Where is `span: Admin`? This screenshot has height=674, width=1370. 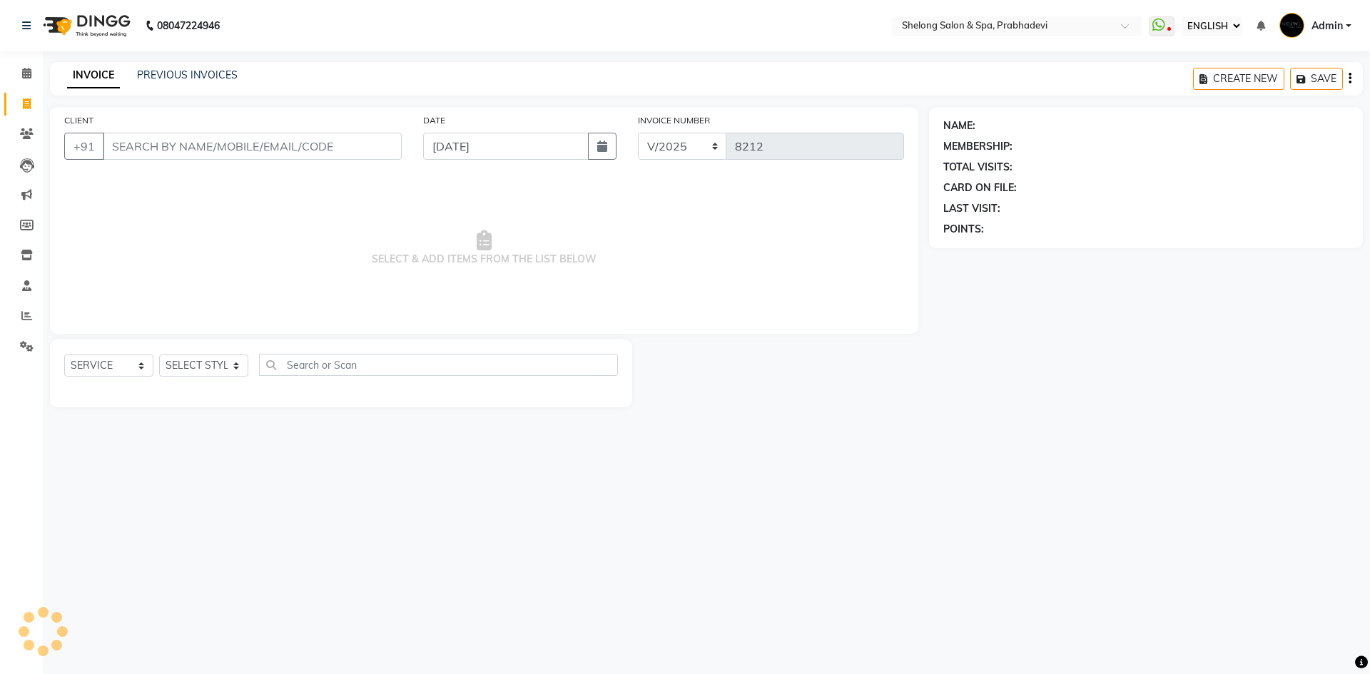
span: Admin is located at coordinates (1327, 26).